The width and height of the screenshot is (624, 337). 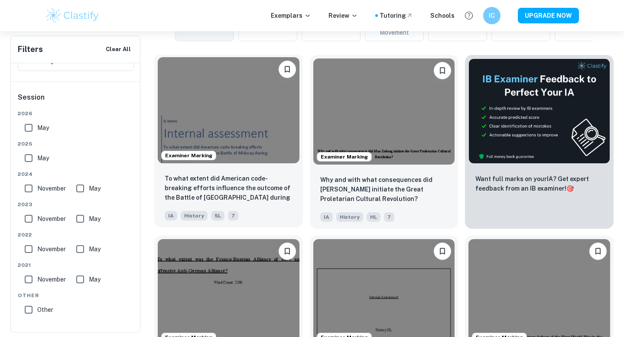 What do you see at coordinates (228, 110) in the screenshot?
I see `img: History IA example thumbnail: To what extent did American code-breakin` at bounding box center [228, 110].